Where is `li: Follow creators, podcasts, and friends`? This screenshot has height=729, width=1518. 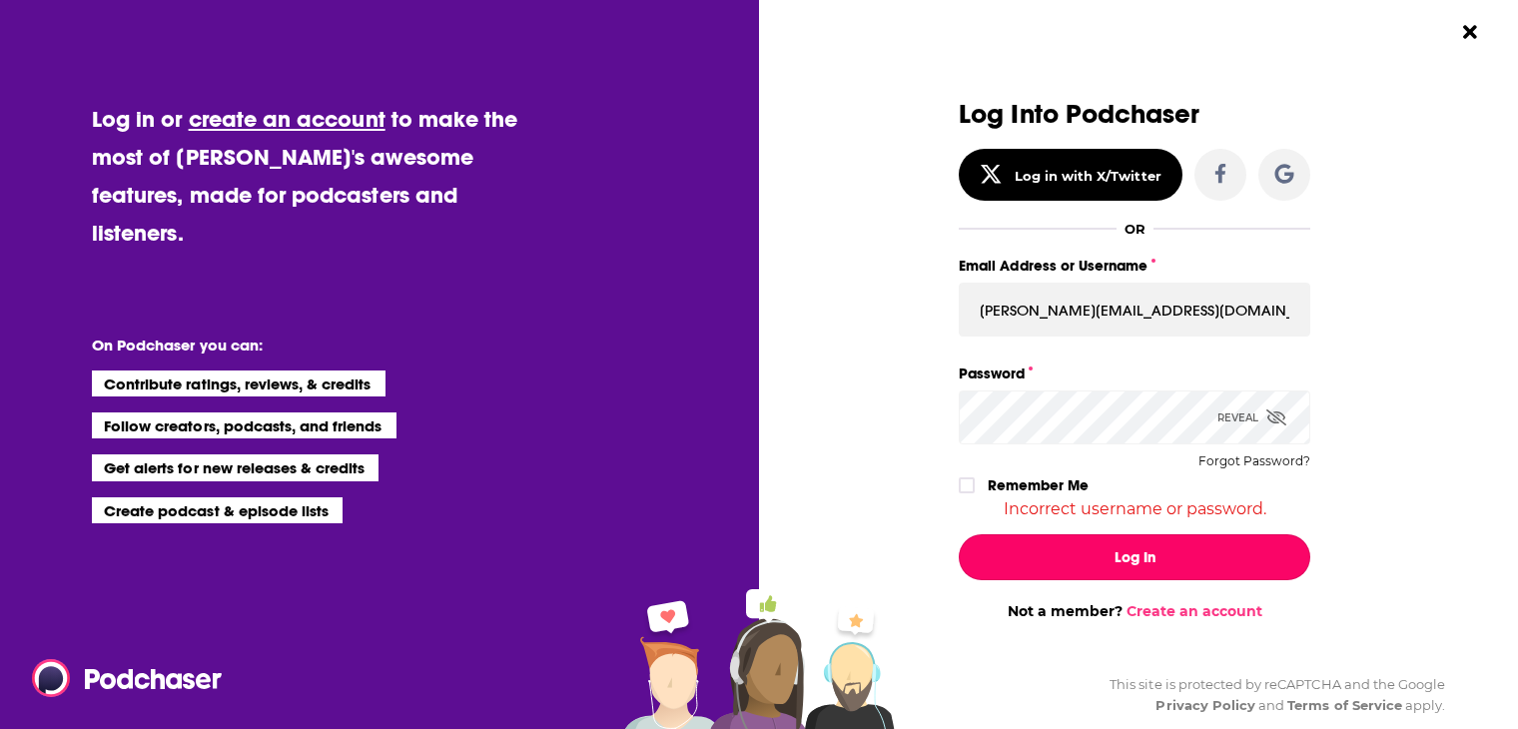
li: Follow creators, podcasts, and friends is located at coordinates (244, 425).